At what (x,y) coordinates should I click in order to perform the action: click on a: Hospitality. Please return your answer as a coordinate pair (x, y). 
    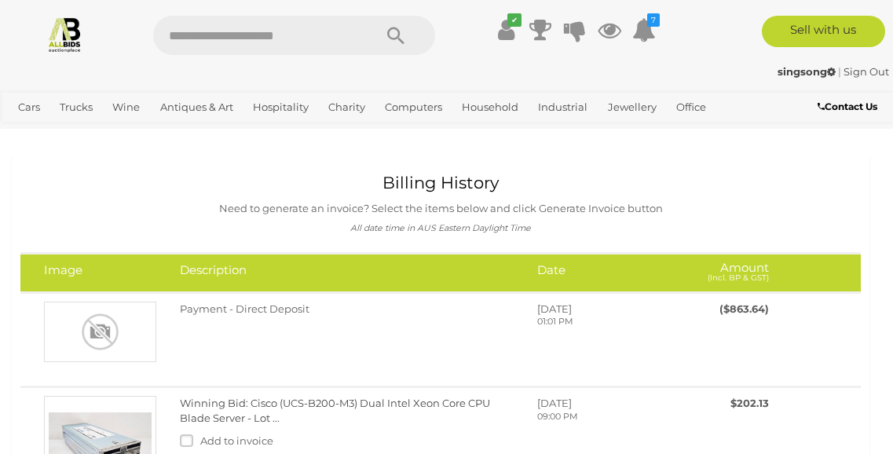
    Looking at the image, I should click on (280, 107).